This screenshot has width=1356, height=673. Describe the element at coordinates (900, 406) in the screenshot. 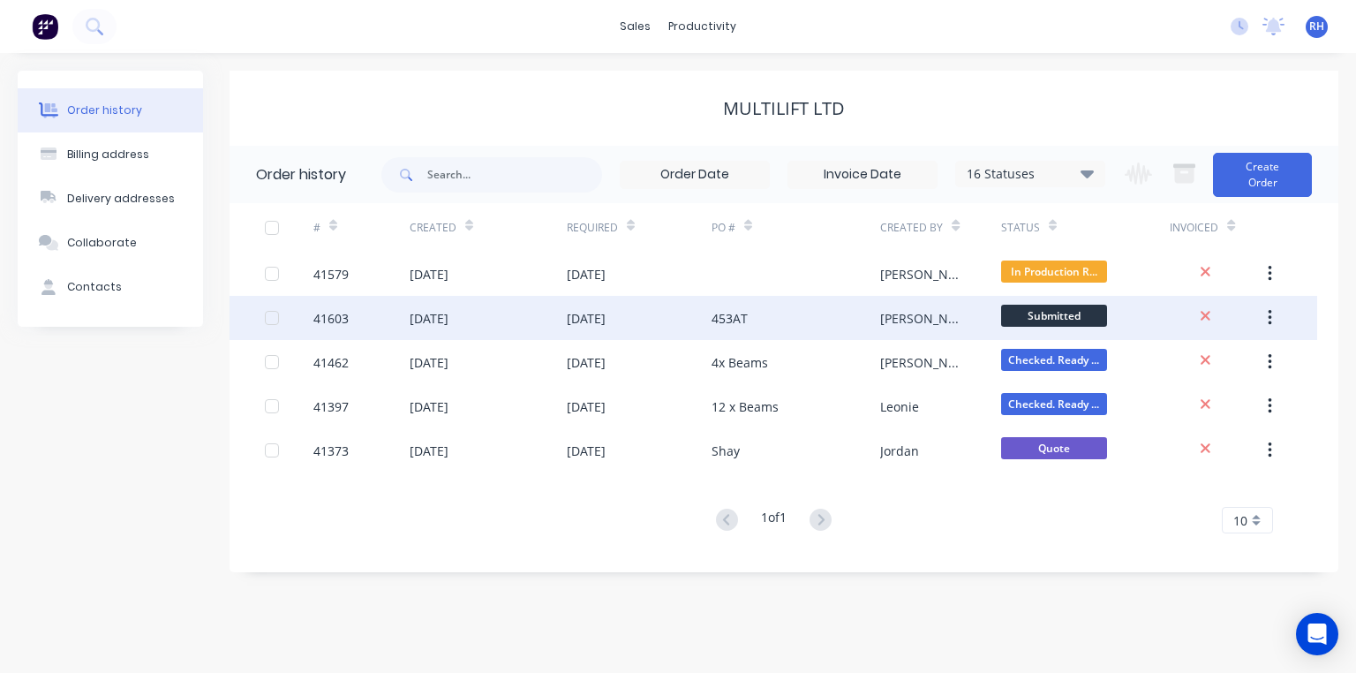

I see `div: Leonie` at that location.